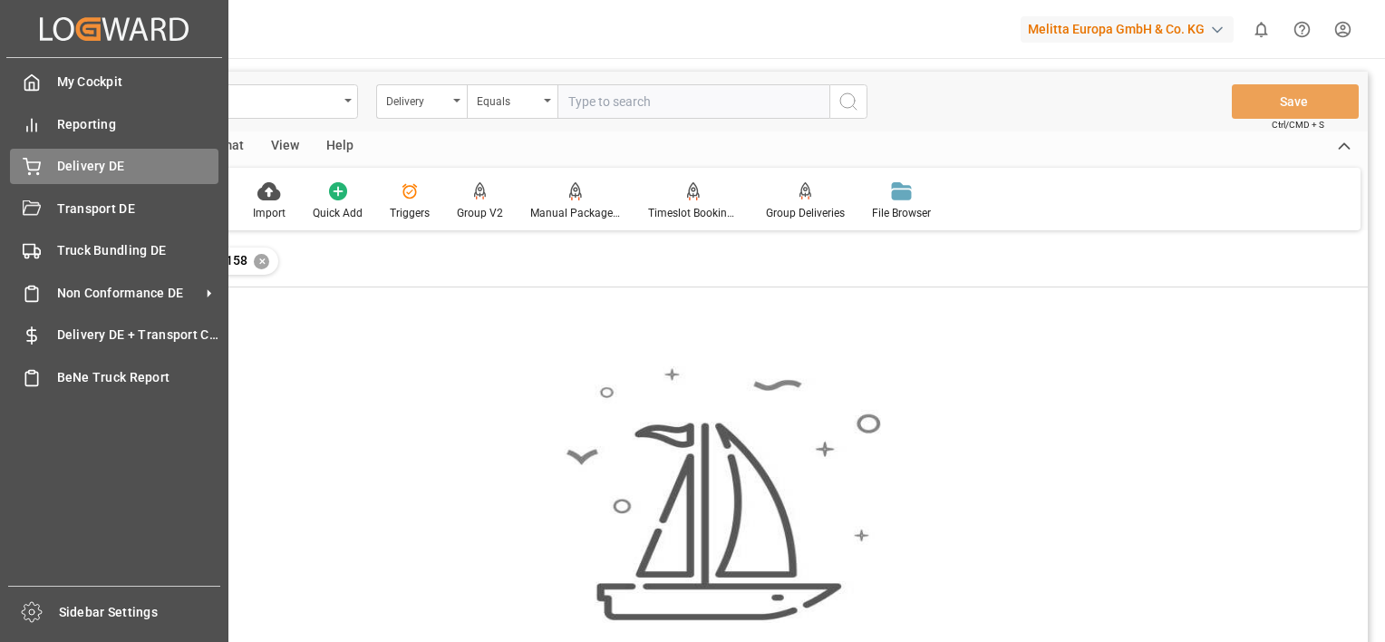  I want to click on div: Triggers, so click(410, 213).